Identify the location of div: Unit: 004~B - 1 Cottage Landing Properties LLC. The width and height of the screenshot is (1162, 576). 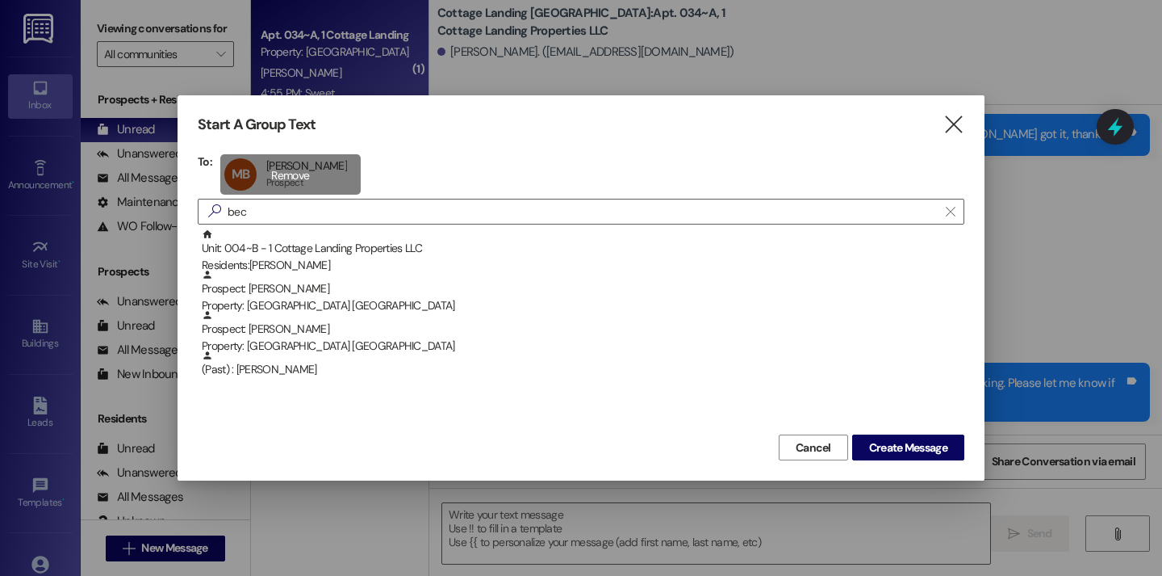
(583, 251).